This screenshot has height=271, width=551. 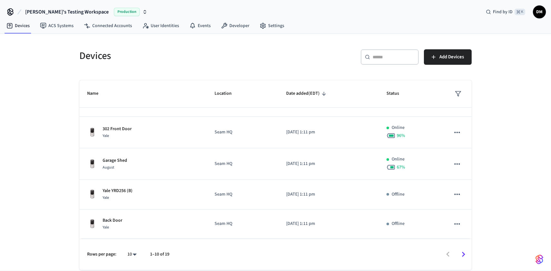 I want to click on a: Events, so click(x=200, y=26).